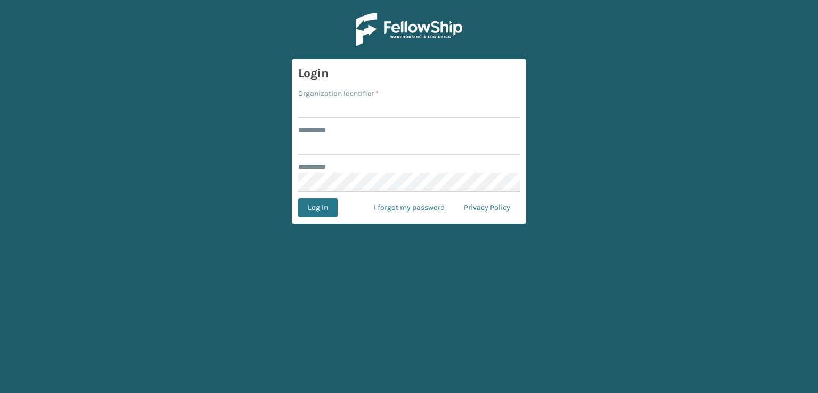 This screenshot has height=393, width=818. What do you see at coordinates (409, 29) in the screenshot?
I see `img: Logo` at bounding box center [409, 29].